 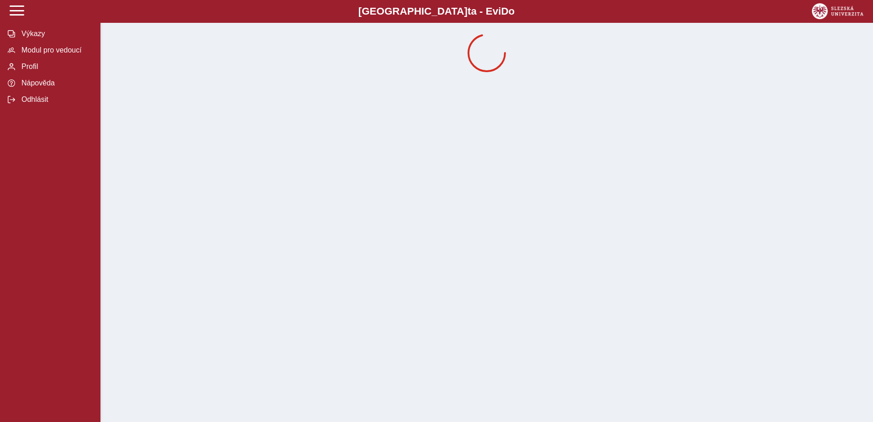 I want to click on span: Nápověda, so click(x=56, y=83).